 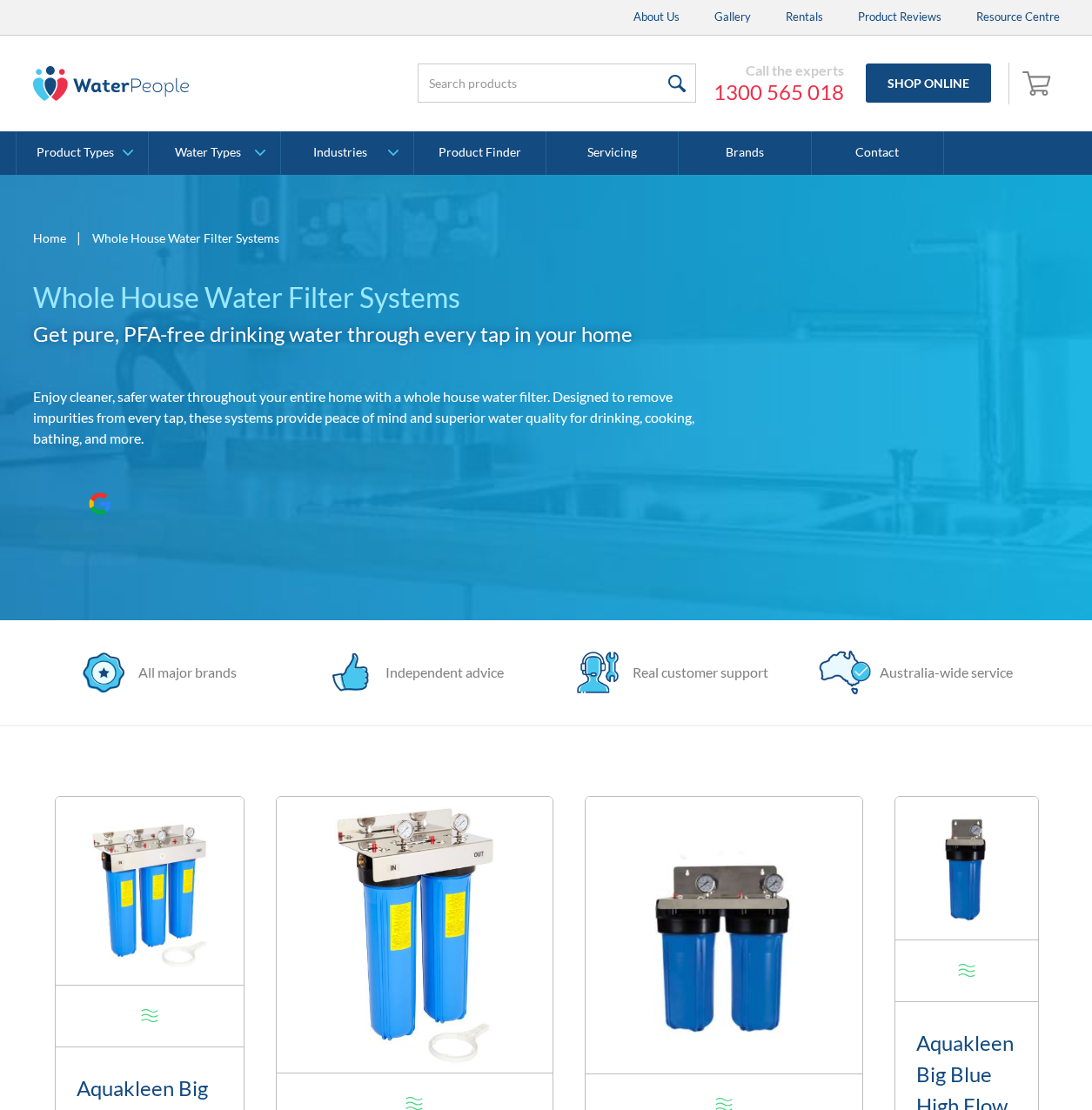 I want to click on a: Product Finder, so click(x=480, y=153).